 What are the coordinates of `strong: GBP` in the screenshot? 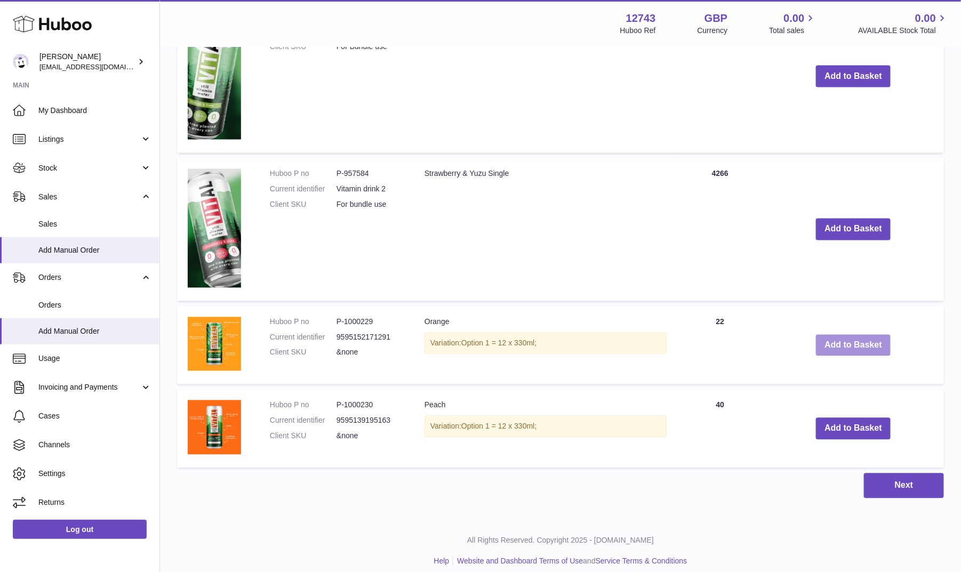 It's located at (716, 18).